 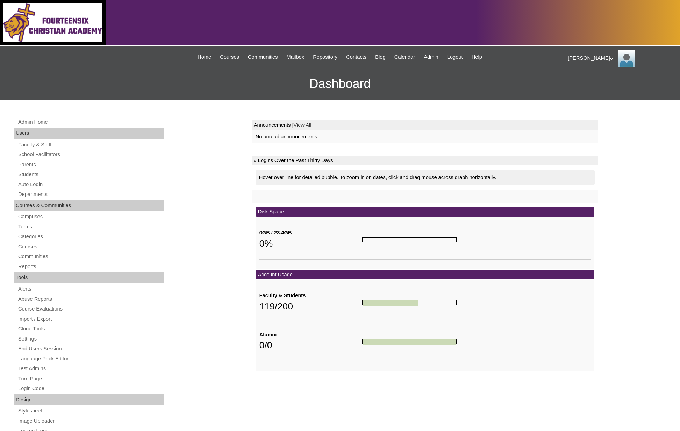 I want to click on div: Tools, so click(x=89, y=278).